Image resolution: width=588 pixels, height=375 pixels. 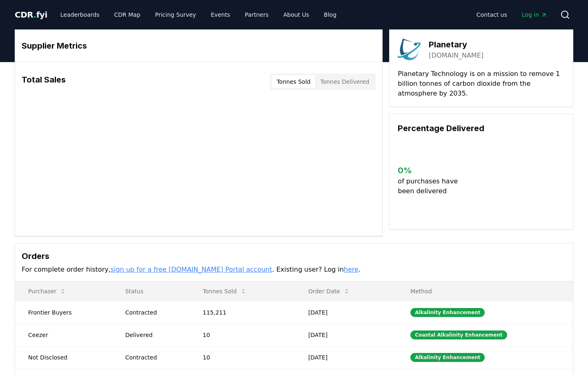 What do you see at coordinates (351, 269) in the screenshot?
I see `a: here` at bounding box center [351, 269].